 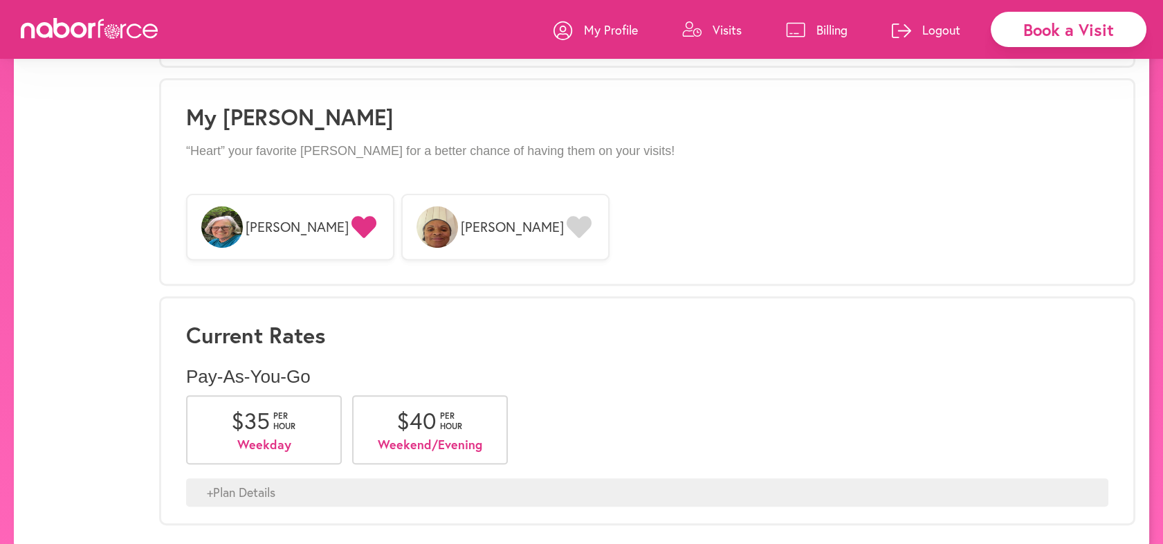 What do you see at coordinates (250, 420) in the screenshot?
I see `span: $ 35` at bounding box center [250, 420].